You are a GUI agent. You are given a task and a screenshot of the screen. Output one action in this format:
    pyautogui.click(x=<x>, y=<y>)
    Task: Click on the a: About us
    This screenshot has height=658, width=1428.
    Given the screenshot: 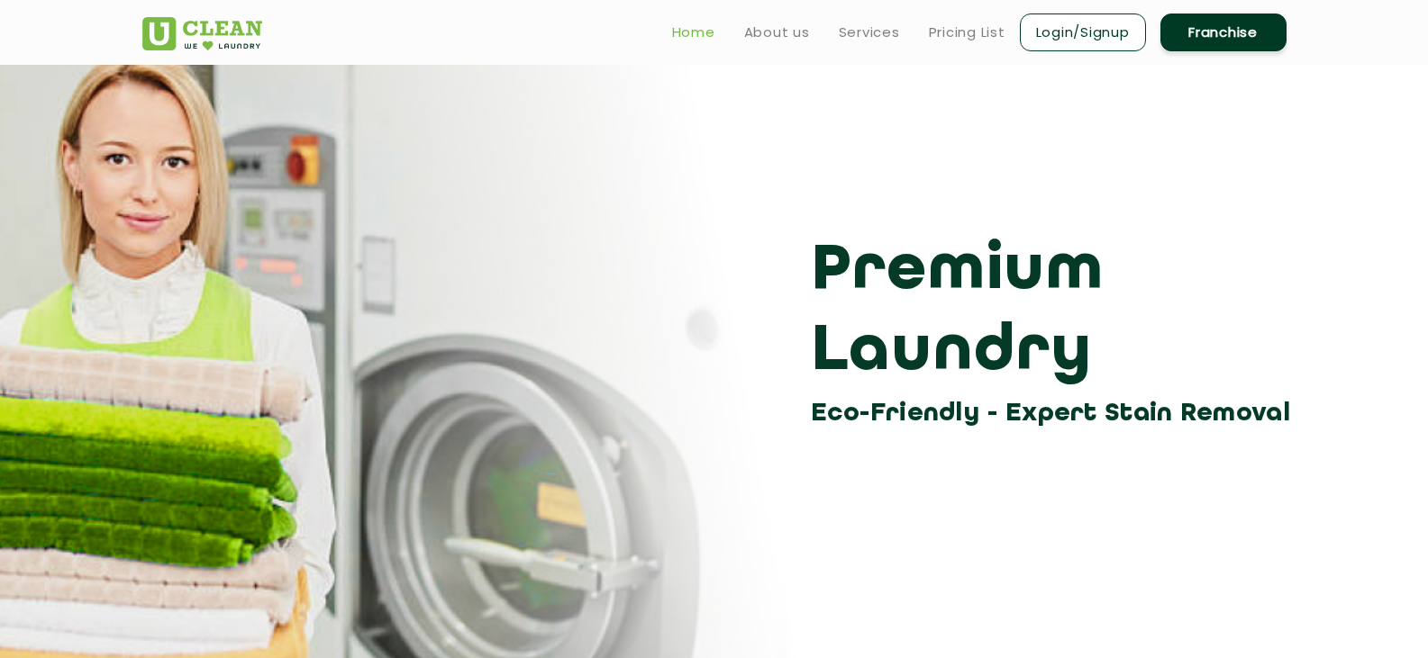 What is the action you would take?
    pyautogui.click(x=776, y=32)
    